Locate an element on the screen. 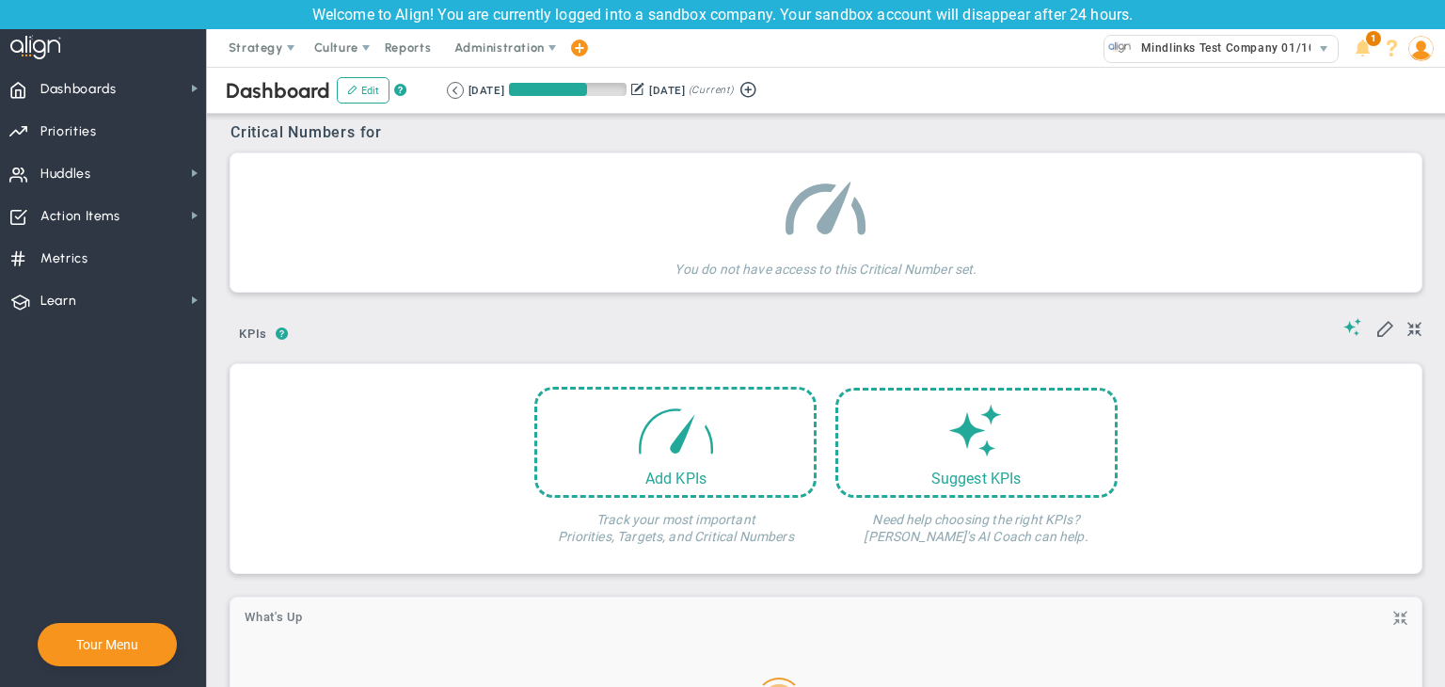 The width and height of the screenshot is (1445, 687). span: Reports is located at coordinates (408, 48).